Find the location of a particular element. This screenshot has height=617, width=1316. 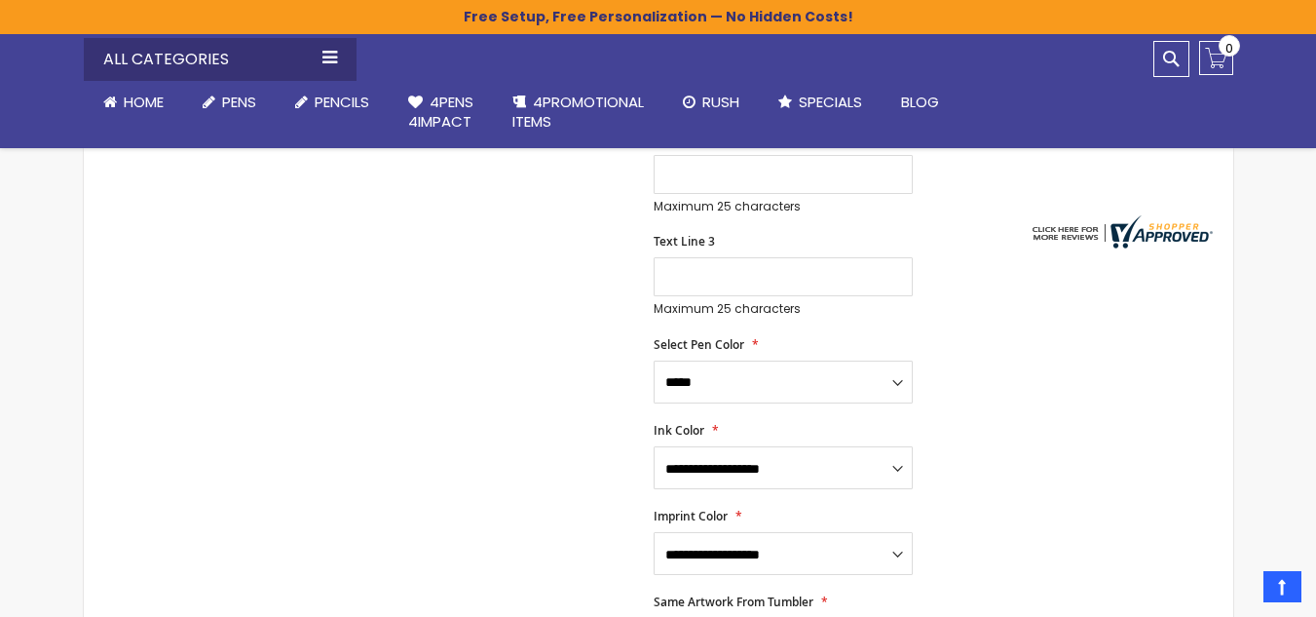

a: Home is located at coordinates (133, 102).